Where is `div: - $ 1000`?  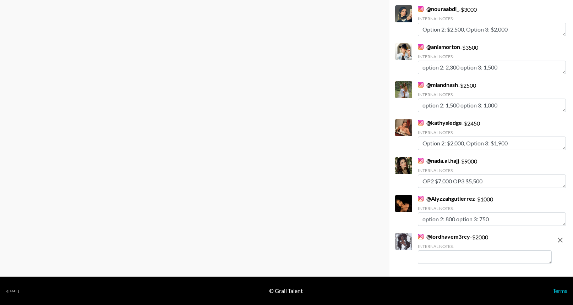 div: - $ 1000 is located at coordinates (491, 210).